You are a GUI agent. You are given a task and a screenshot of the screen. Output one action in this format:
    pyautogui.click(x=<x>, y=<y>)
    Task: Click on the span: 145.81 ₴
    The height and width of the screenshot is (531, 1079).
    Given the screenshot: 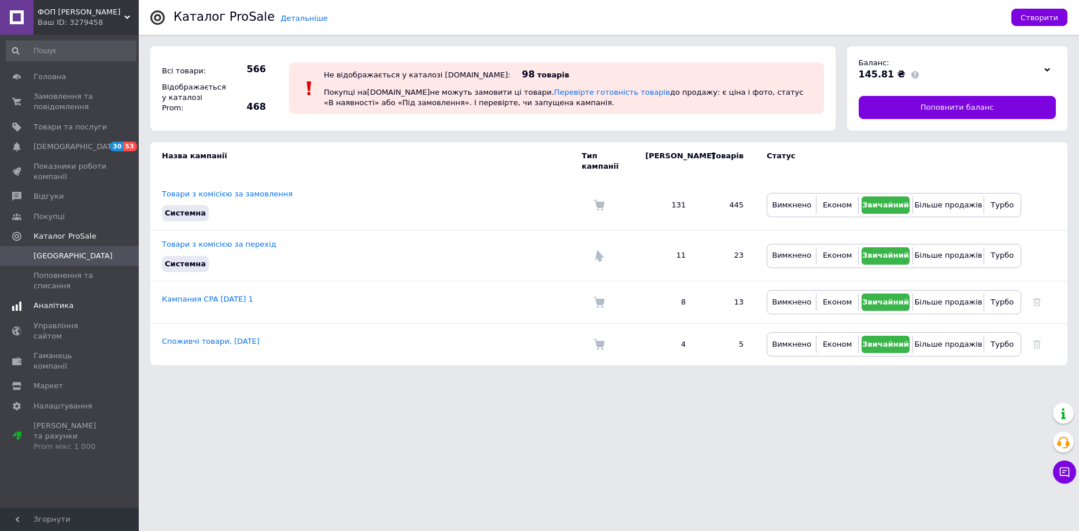 What is the action you would take?
    pyautogui.click(x=882, y=74)
    